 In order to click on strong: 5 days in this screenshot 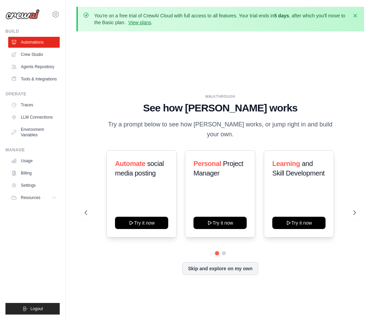, I will do `click(282, 16)`.